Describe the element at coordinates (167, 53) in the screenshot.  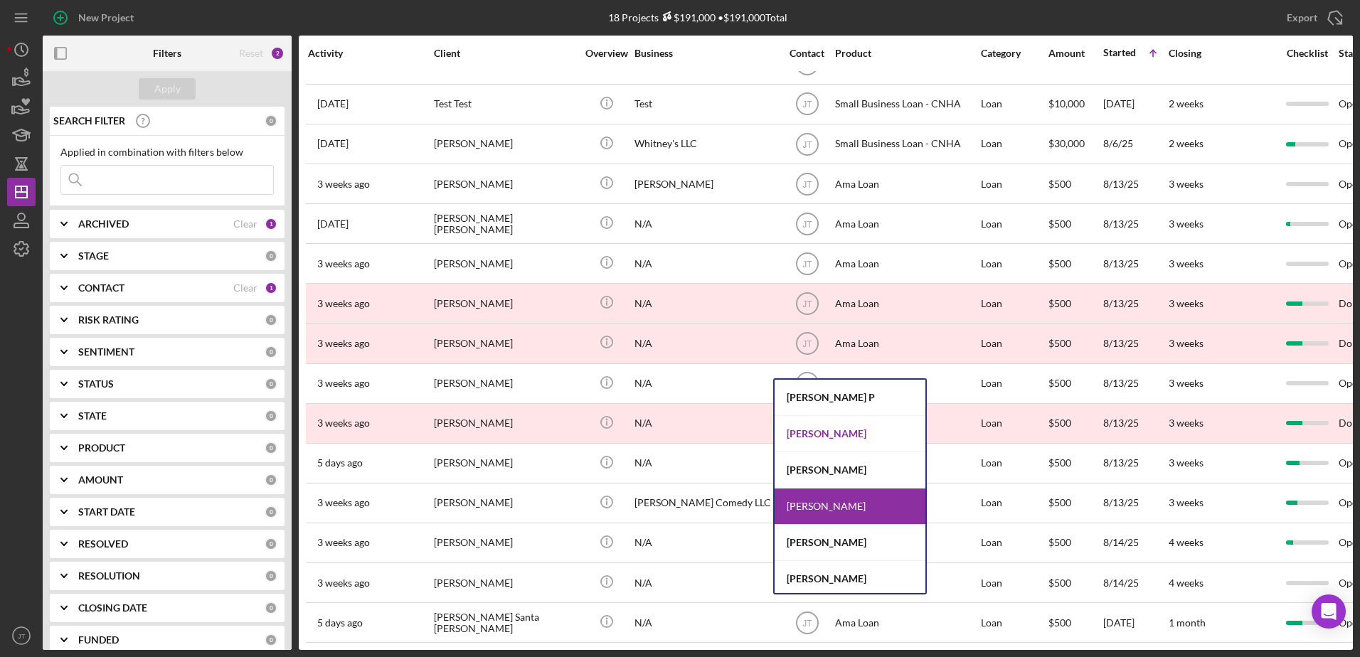
I see `b: Filters` at that location.